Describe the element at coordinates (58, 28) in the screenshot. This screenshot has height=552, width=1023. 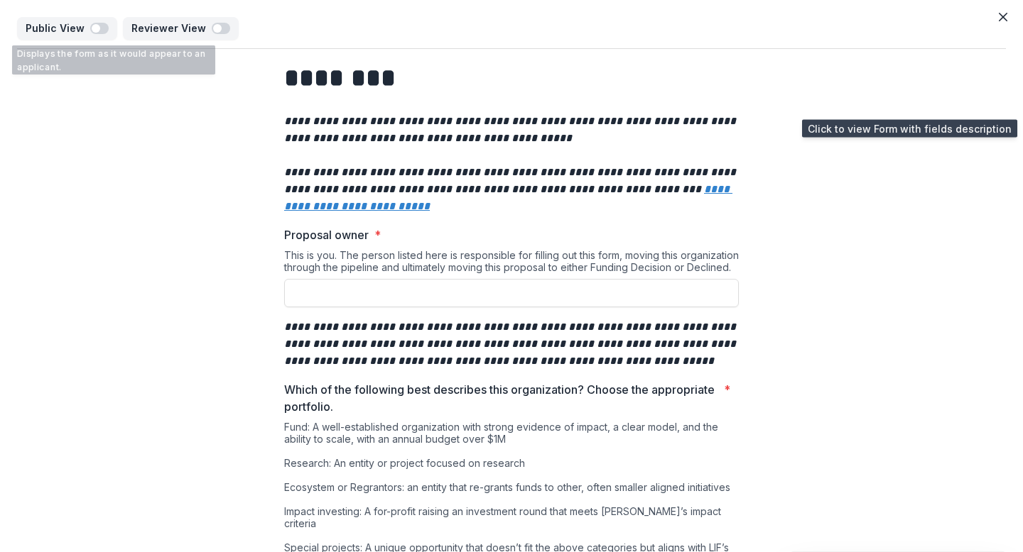
I see `p: Public View` at that location.